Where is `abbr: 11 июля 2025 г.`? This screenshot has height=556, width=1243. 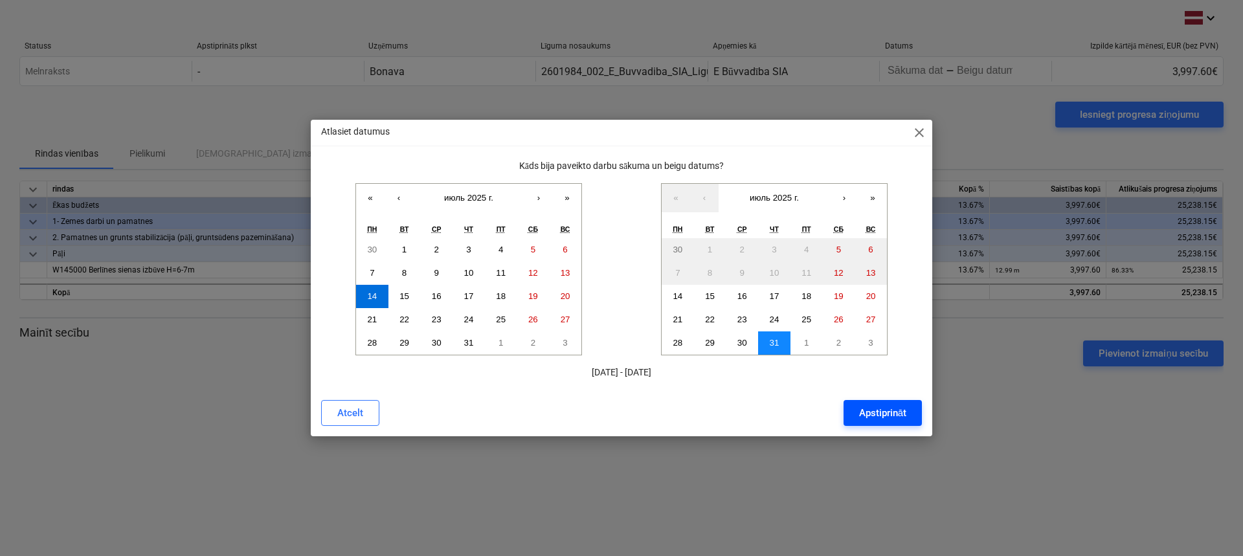
abbr: 11 июля 2025 г. is located at coordinates (806, 272).